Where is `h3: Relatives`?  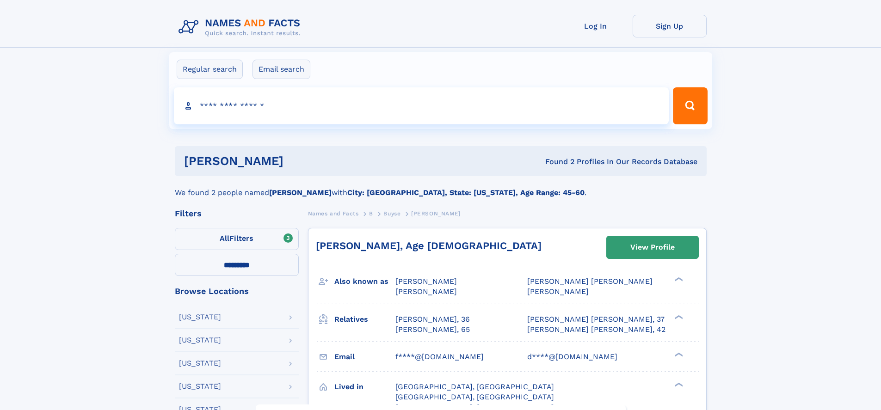 h3: Relatives is located at coordinates (365, 320).